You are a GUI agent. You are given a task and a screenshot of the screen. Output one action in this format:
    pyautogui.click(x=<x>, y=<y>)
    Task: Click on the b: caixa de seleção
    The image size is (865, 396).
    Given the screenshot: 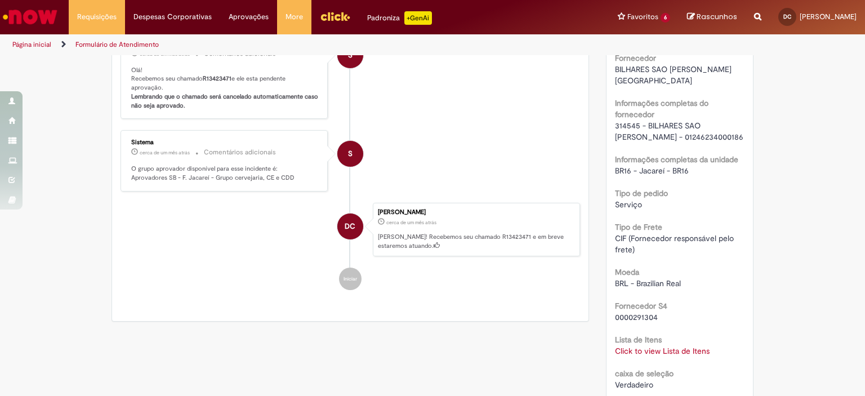 What is the action you would take?
    pyautogui.click(x=644, y=373)
    